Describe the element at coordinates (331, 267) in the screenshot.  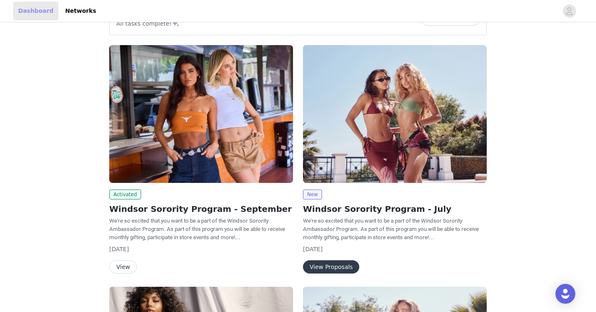
I see `button: View Proposals` at that location.